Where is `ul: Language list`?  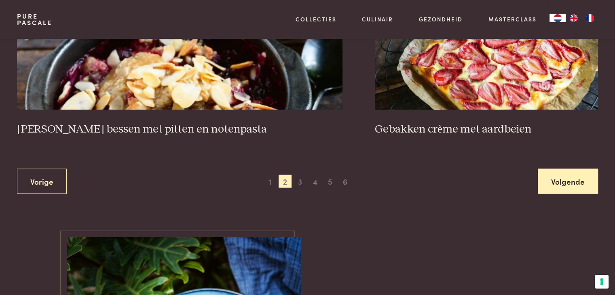
ul: Language list is located at coordinates (582, 18).